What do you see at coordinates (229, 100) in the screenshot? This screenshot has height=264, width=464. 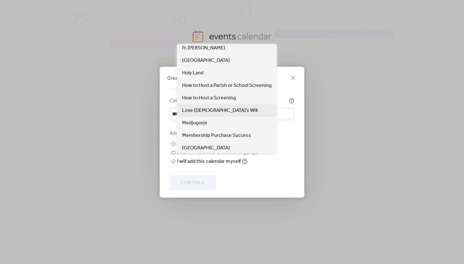 I see `div: Calendar name` at bounding box center [229, 100].